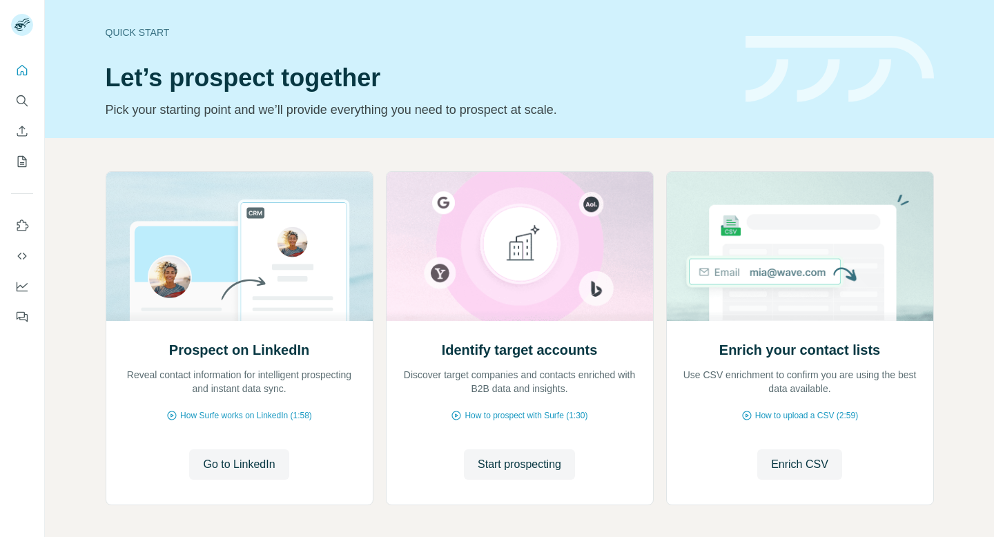 This screenshot has width=994, height=537. What do you see at coordinates (520, 350) in the screenshot?
I see `h2: Identify target accounts` at bounding box center [520, 350].